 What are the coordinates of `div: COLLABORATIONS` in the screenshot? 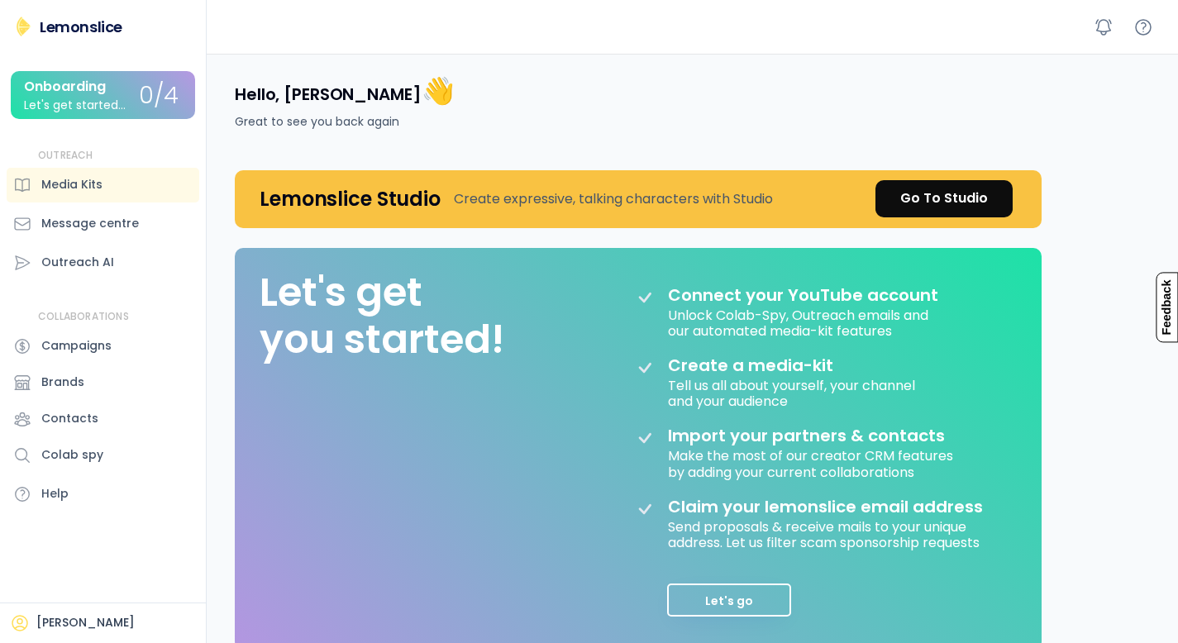 It's located at (84, 317).